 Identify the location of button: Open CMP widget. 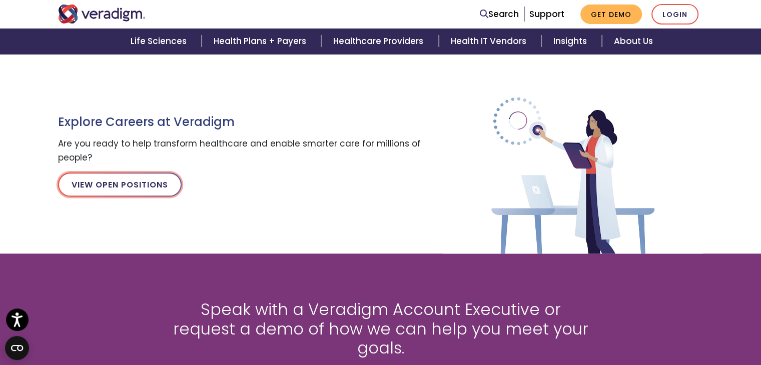
(17, 348).